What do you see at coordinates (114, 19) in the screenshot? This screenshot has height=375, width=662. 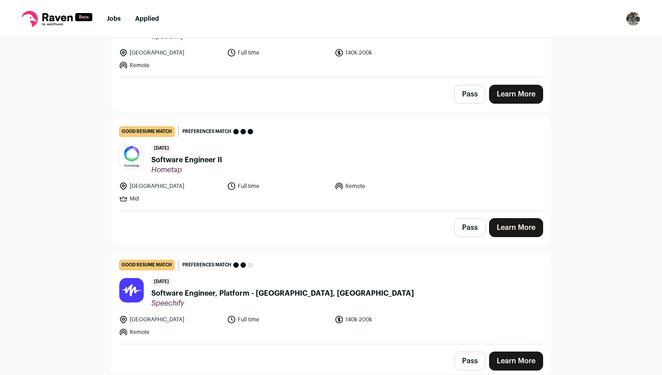 I see `a: Jobs` at bounding box center [114, 19].